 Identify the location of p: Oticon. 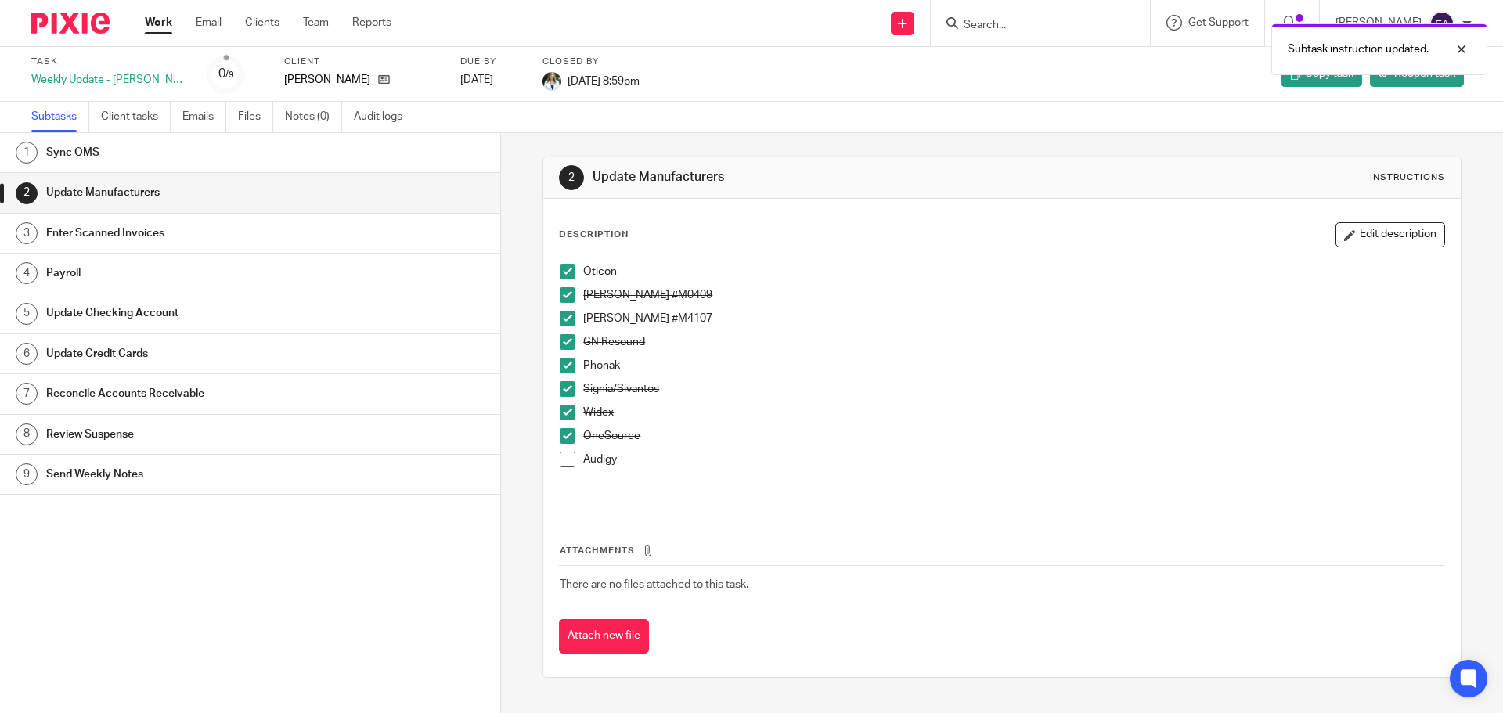
(1013, 272).